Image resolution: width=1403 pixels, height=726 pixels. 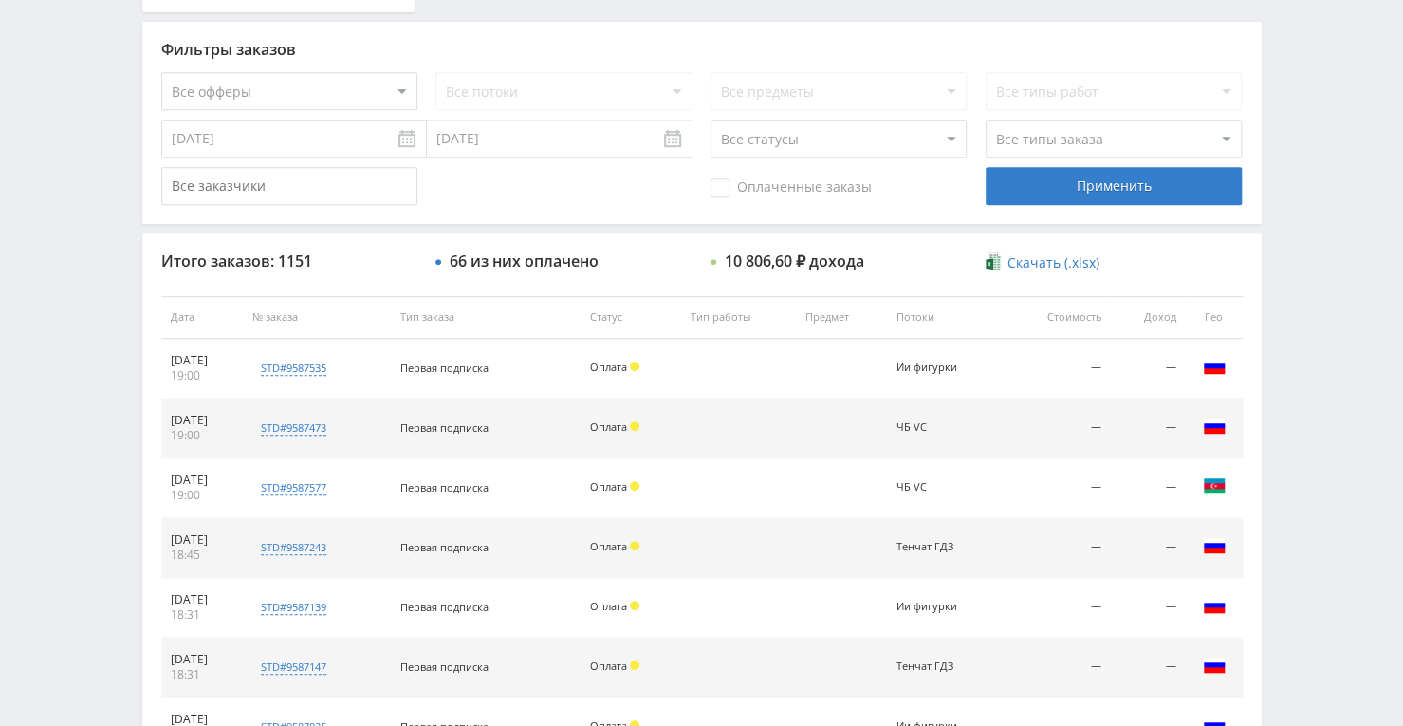 I want to click on div: Итого заказов: 1151, so click(x=289, y=261).